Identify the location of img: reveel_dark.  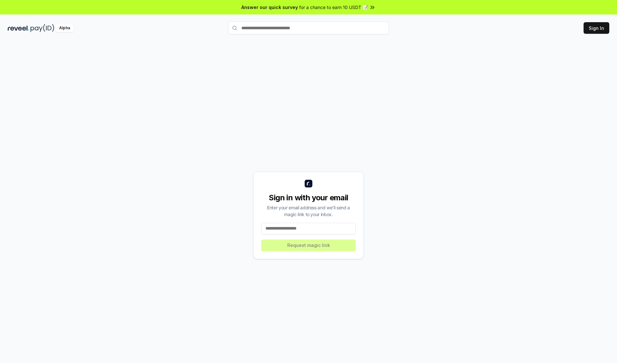
(18, 28).